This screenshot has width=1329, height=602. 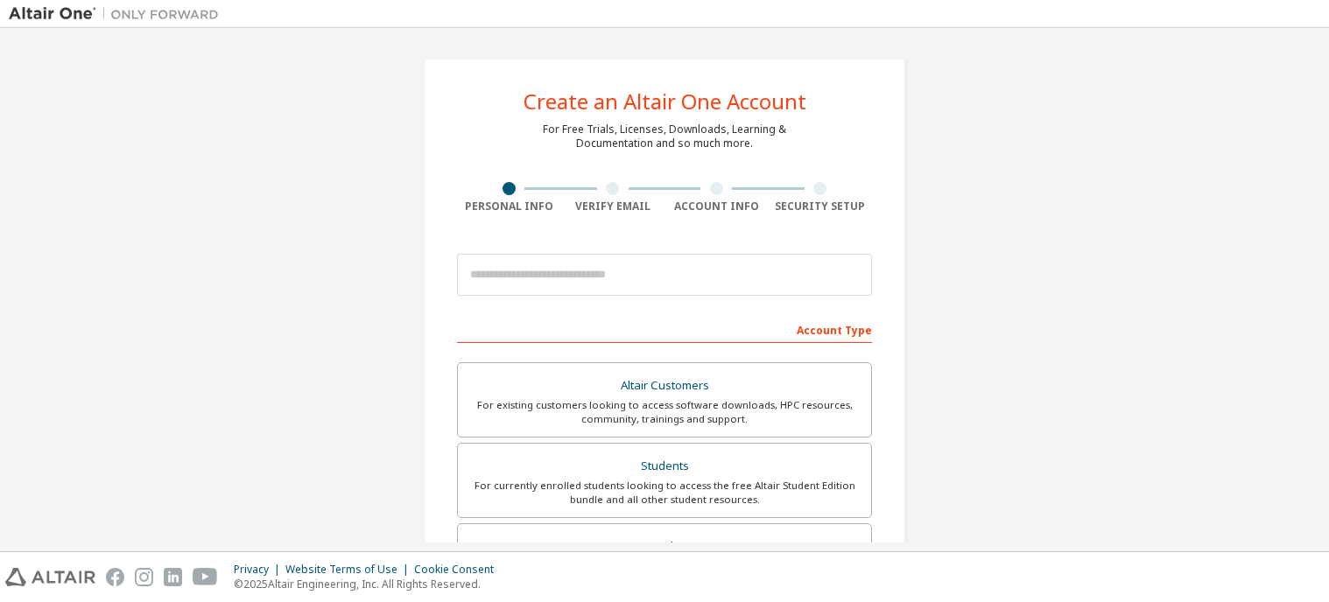 What do you see at coordinates (664, 102) in the screenshot?
I see `div: Create an Altair One Account` at bounding box center [664, 102].